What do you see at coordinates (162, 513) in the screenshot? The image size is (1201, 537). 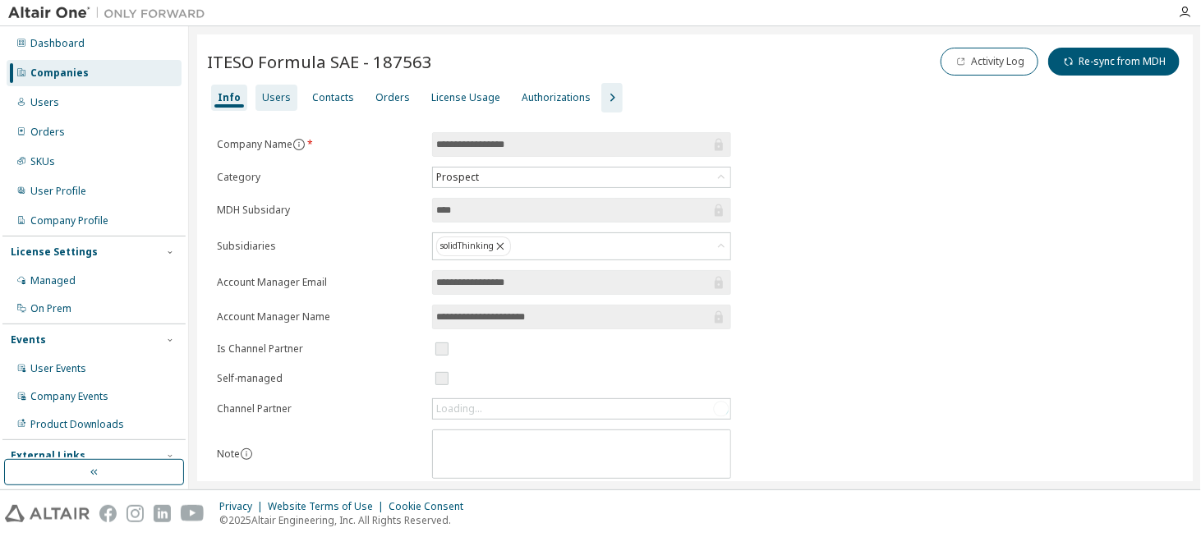 I see `img: linkedin.svg` at bounding box center [162, 513].